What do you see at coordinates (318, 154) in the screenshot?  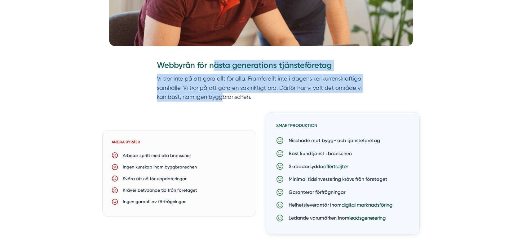 I see `p: Bäst kundtjänst i branschen` at bounding box center [318, 154].